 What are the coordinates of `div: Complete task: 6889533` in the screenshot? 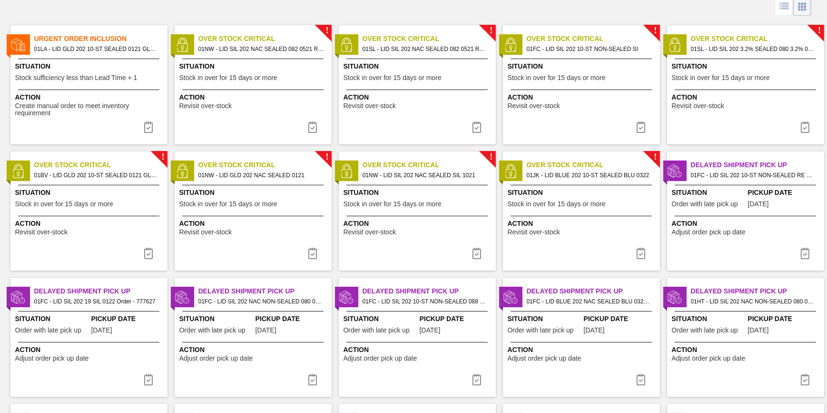 It's located at (806, 253).